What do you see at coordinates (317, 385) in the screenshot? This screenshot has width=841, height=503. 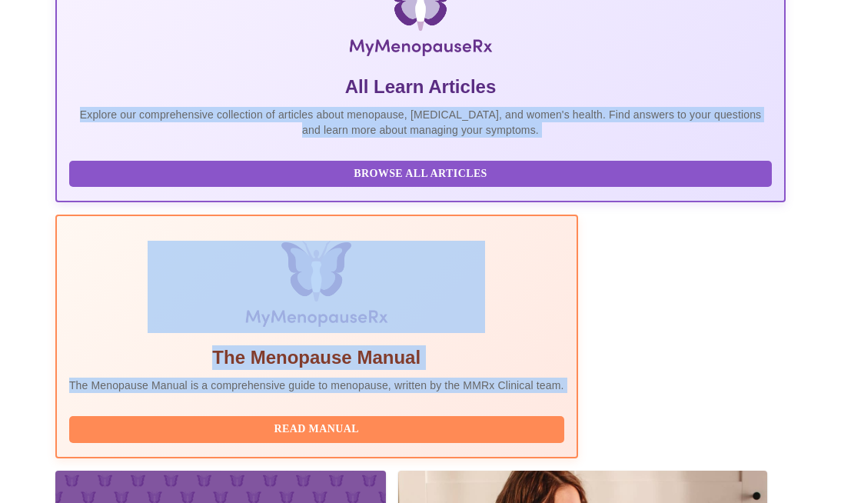 I see `p: The Menopause Manual is a comprehensive guide to menopause, written by the MMRx Clinical team.` at bounding box center [317, 385].